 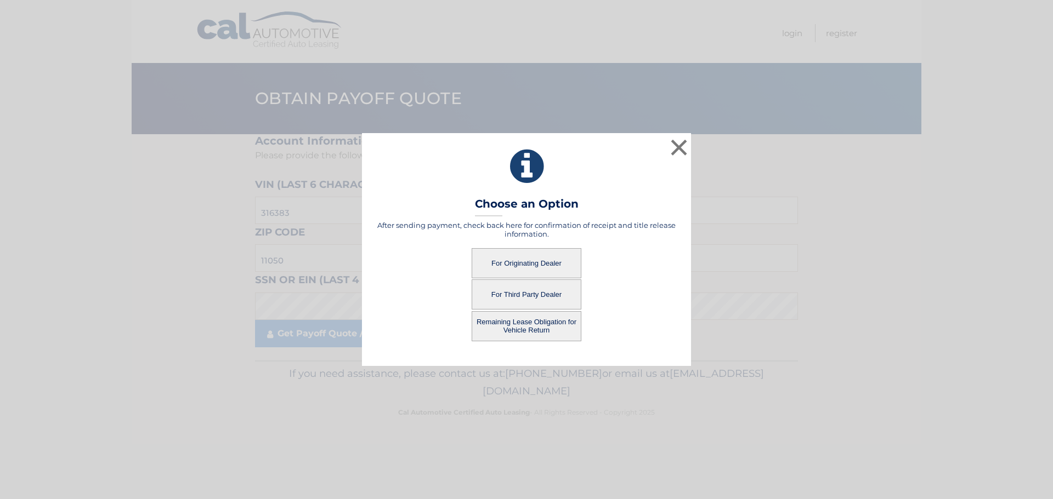 I want to click on button: Remaining Lease Obligation for Vehicle Return, so click(x=526, y=326).